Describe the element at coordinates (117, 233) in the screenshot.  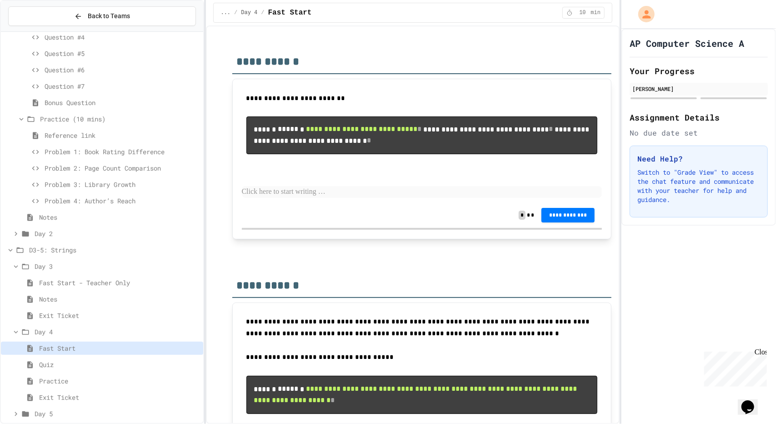
I see `span: Day 2` at that location.